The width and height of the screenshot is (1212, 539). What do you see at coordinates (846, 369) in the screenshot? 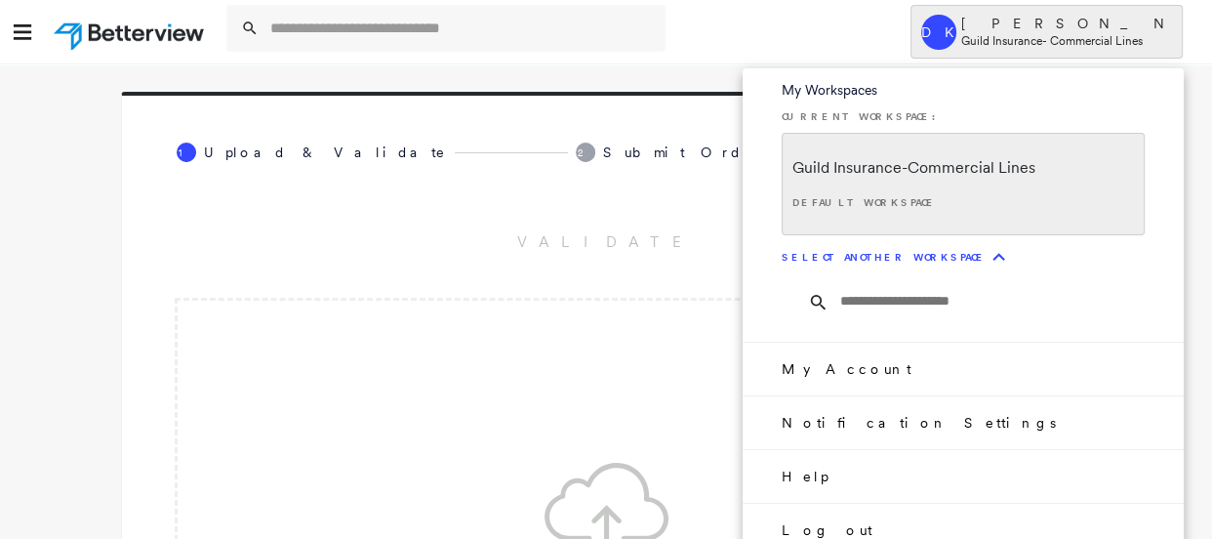
I see `span: My Account` at bounding box center [846, 369].